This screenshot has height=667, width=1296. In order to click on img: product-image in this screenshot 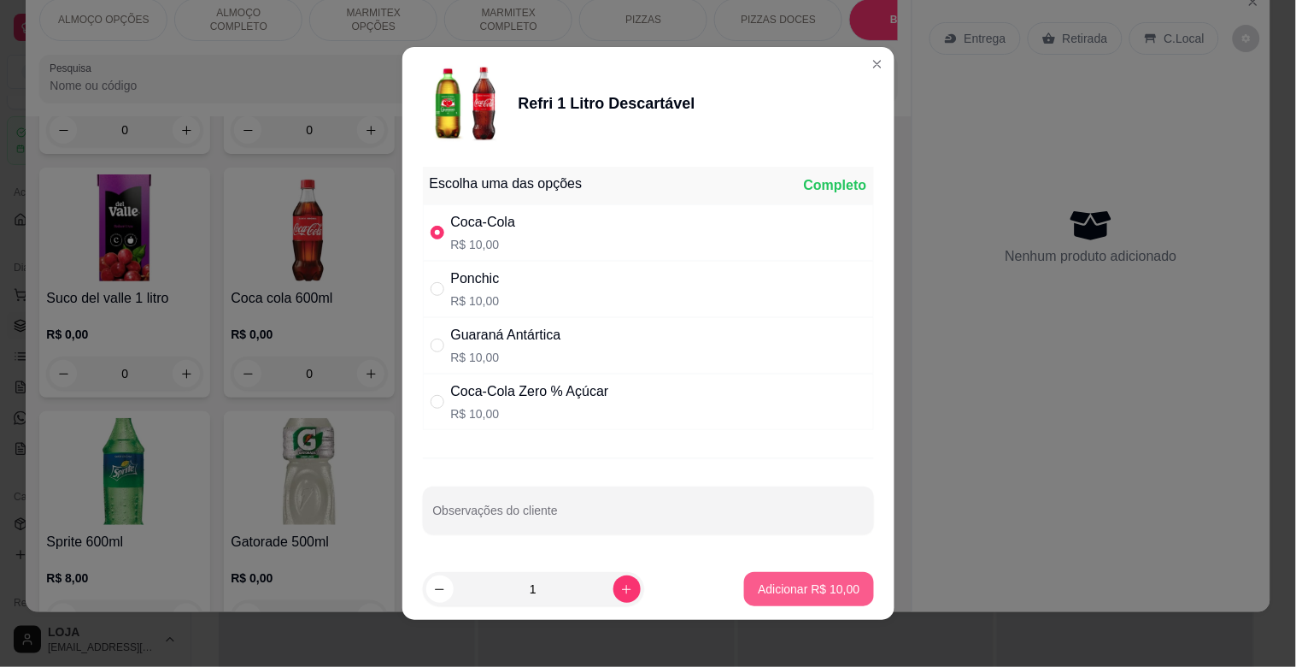, I will do `click(466, 103)`.